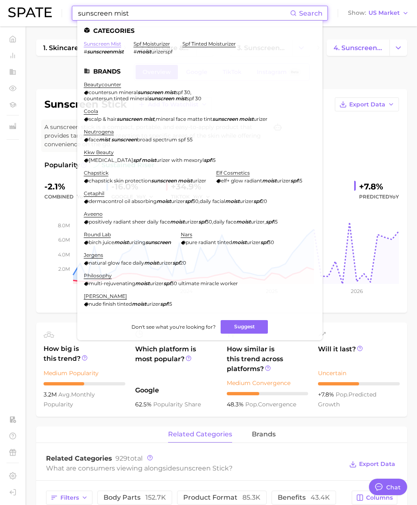 This screenshot has height=505, width=417. What do you see at coordinates (91, 111) in the screenshot?
I see `a: coola` at bounding box center [91, 111].